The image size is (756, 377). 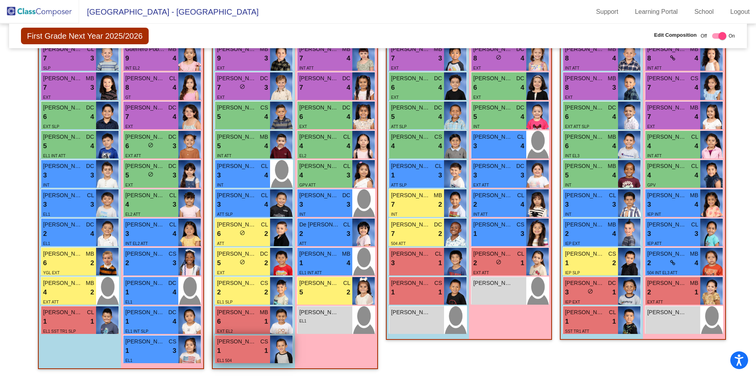 What do you see at coordinates (303, 156) in the screenshot?
I see `span: EL2` at bounding box center [303, 156].